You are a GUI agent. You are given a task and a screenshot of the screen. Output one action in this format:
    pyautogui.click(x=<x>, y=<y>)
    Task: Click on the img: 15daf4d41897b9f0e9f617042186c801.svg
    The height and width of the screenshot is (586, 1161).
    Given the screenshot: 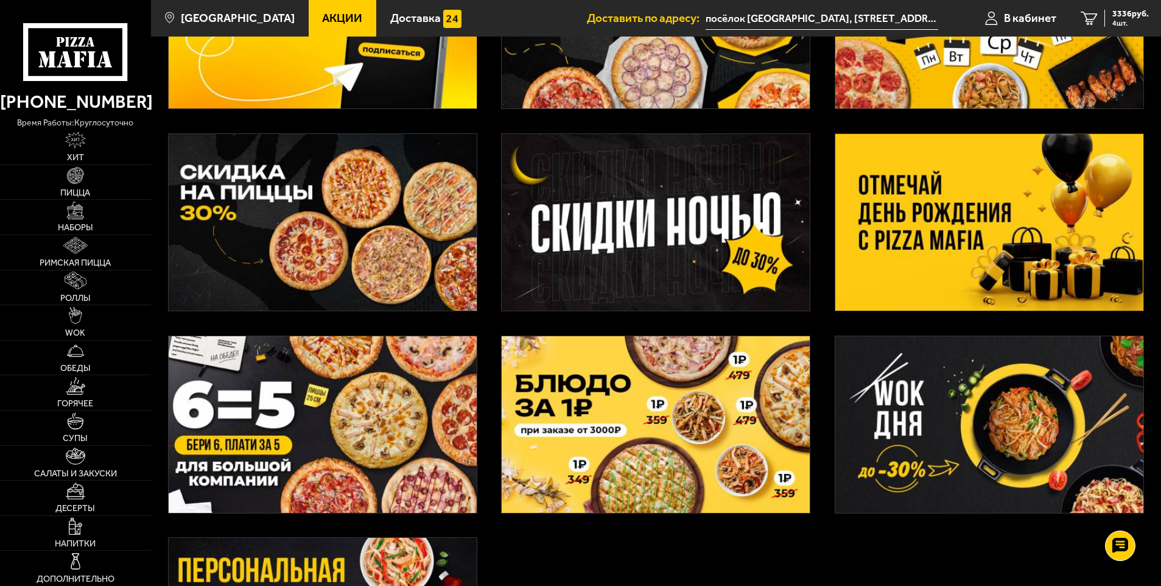 What is the action you would take?
    pyautogui.click(x=452, y=19)
    